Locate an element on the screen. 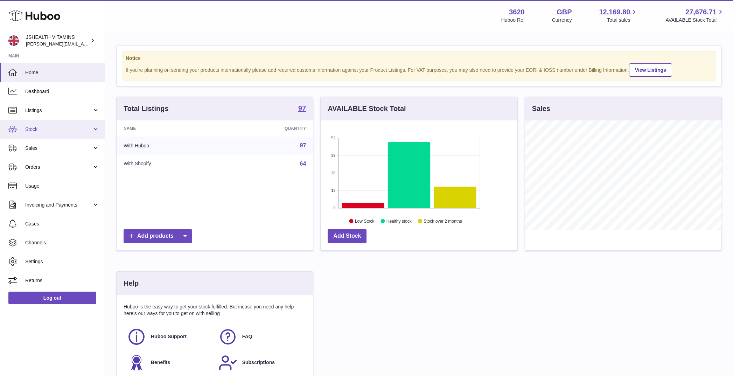 This screenshot has width=733, height=376. div: JSHEALTH VITAMINS is located at coordinates (57, 41).